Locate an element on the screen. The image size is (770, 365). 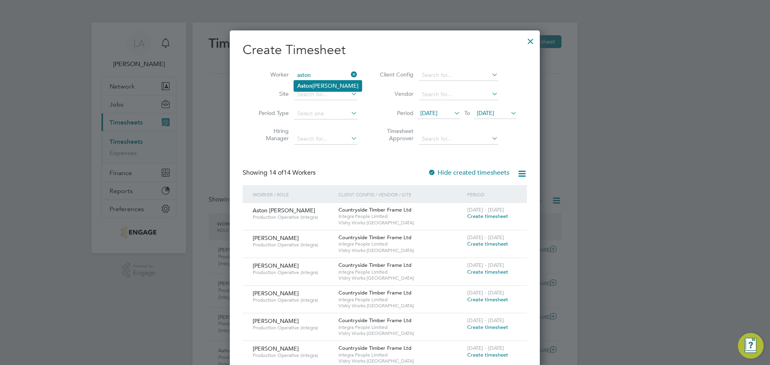
div: Client Config / Vendor / Site is located at coordinates (400, 194).